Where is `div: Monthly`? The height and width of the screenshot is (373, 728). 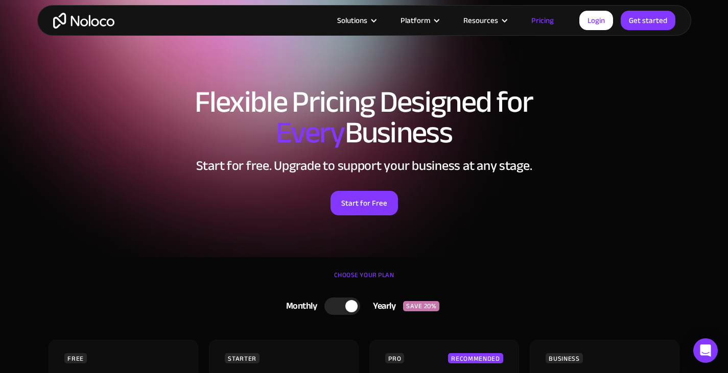
div: Monthly is located at coordinates (299, 306).